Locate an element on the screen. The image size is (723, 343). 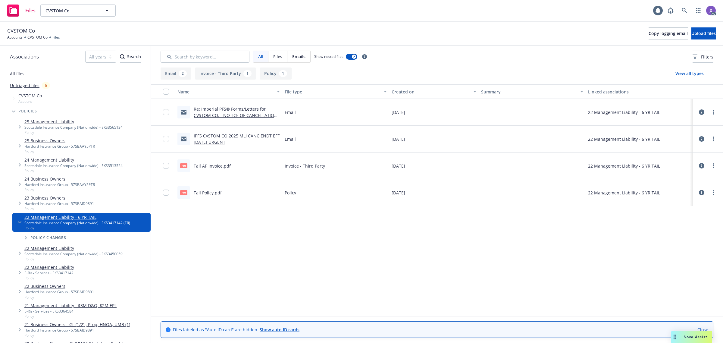
span: Show nested files is located at coordinates (329, 56).